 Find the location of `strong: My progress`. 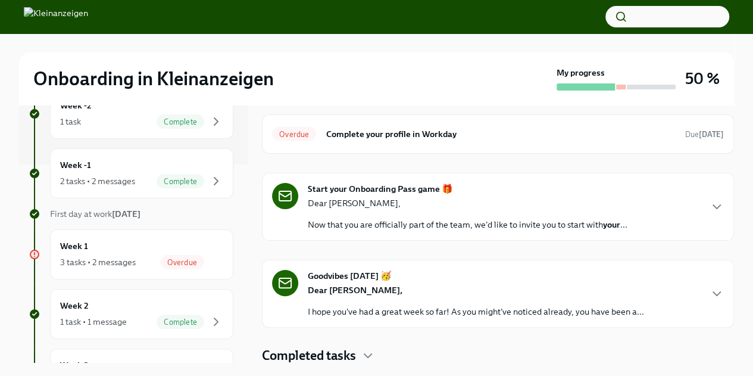

strong: My progress is located at coordinates (580, 73).